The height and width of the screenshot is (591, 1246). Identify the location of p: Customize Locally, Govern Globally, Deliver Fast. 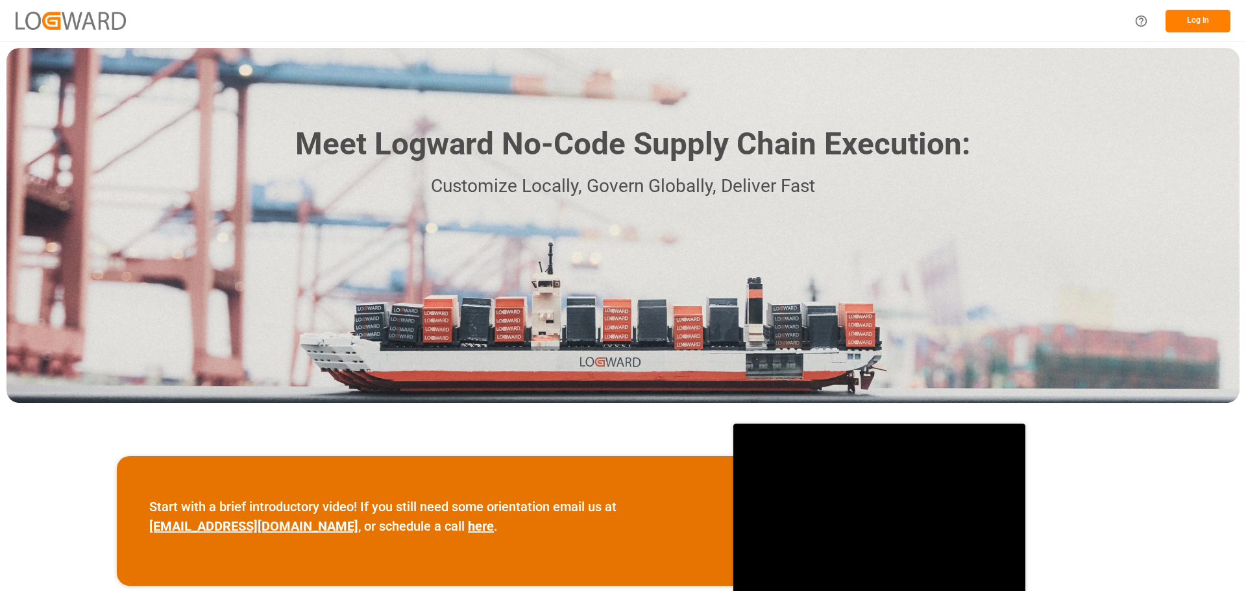
(623, 186).